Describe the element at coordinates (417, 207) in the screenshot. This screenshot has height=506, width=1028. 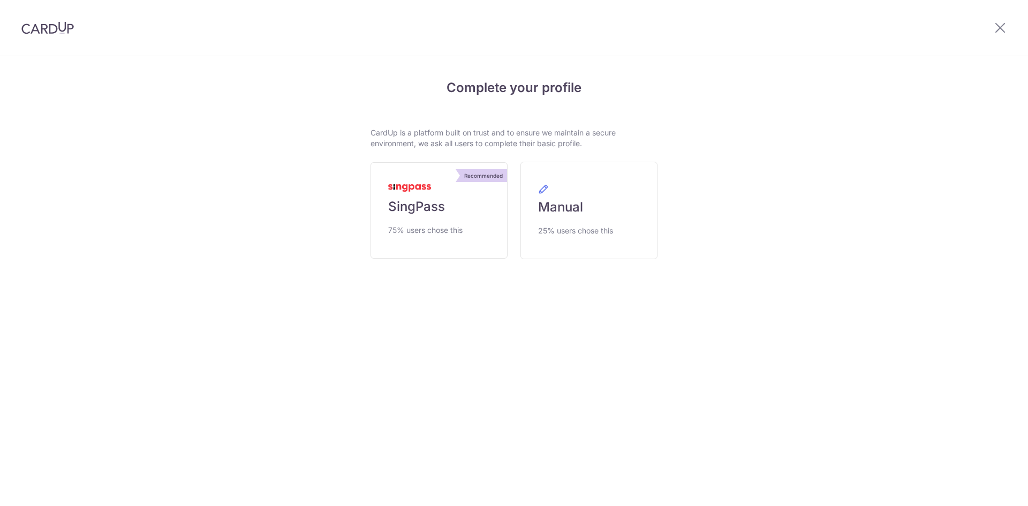
I see `span: SingPass` at that location.